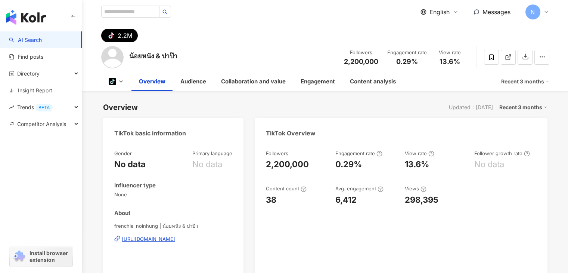 This screenshot has height=273, width=568. I want to click on div: Gender, so click(123, 153).